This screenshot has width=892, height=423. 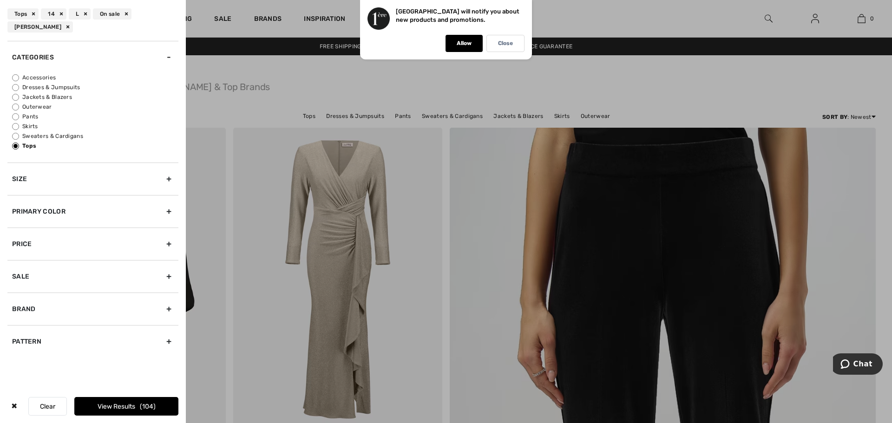 What do you see at coordinates (95, 136) in the screenshot?
I see `label: Sweaters & Cardigans` at bounding box center [95, 136].